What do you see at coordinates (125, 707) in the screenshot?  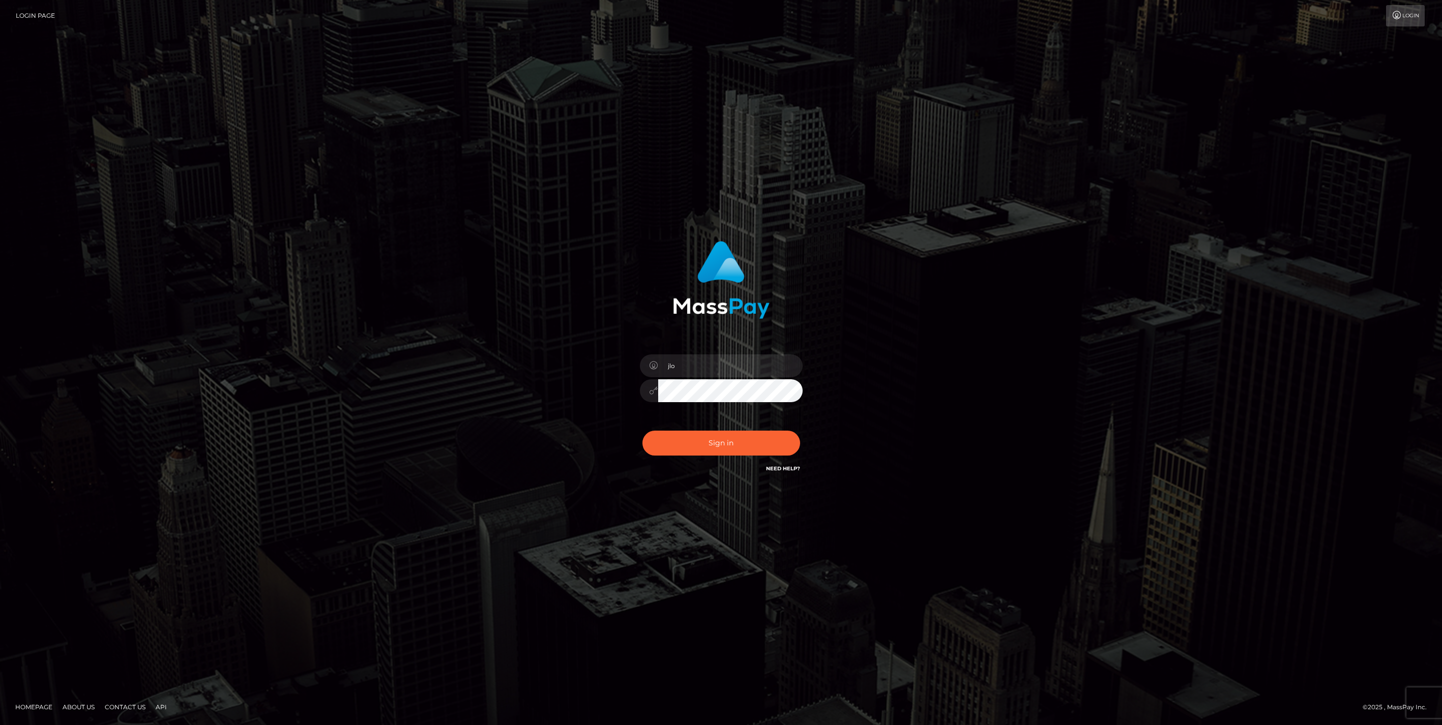 I see `a: Contact Us` at bounding box center [125, 707].